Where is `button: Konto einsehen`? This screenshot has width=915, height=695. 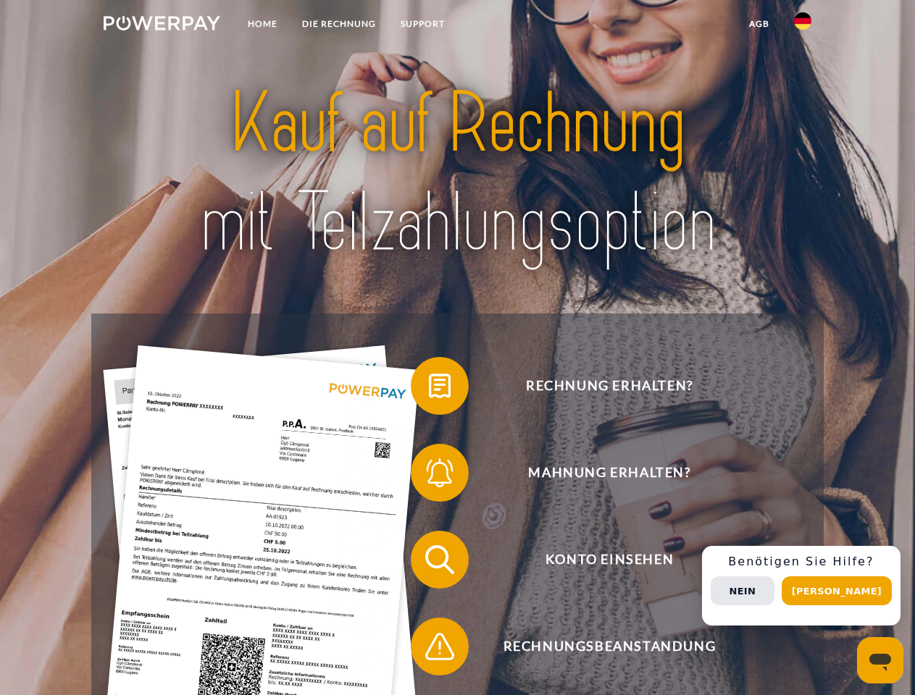 button: Konto einsehen is located at coordinates (599, 560).